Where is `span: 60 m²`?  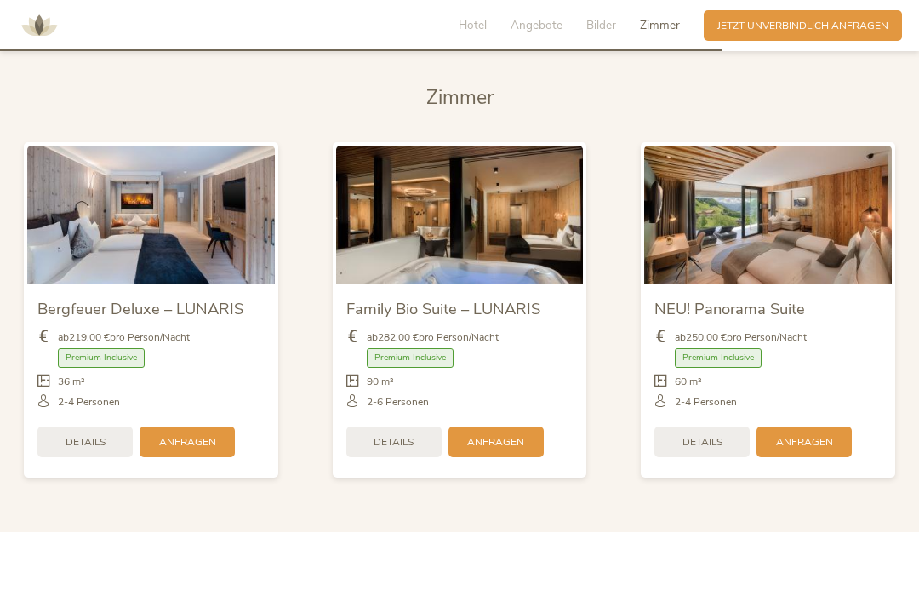
span: 60 m² is located at coordinates (689, 381).